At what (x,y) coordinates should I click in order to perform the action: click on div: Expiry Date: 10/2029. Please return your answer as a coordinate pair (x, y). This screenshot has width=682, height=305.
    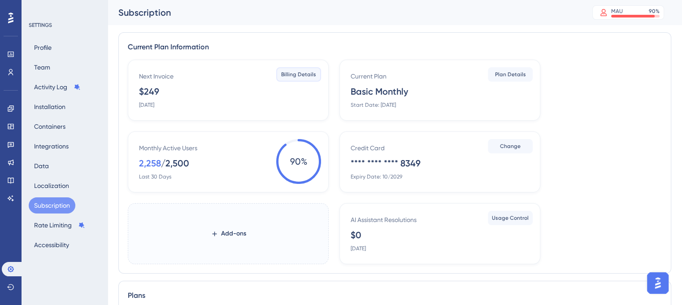
    Looking at the image, I should click on (376, 177).